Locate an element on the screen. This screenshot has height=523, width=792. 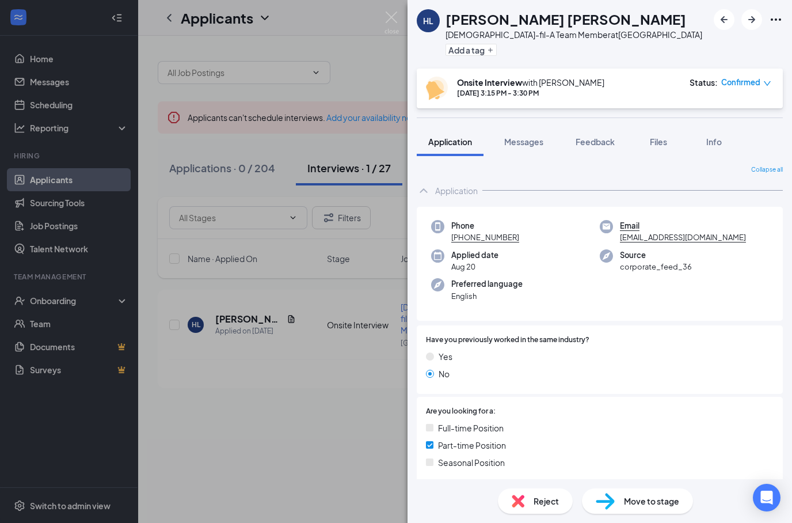
span: corporate_feed_36 is located at coordinates (655, 266).